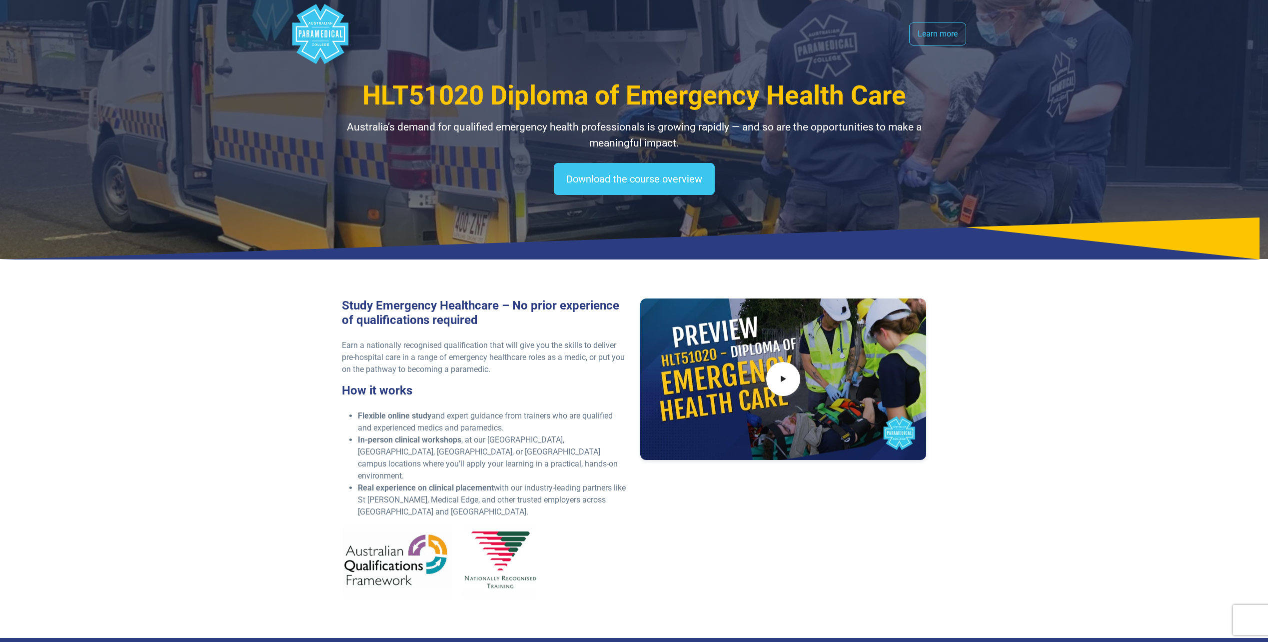 The height and width of the screenshot is (642, 1268). I want to click on h3: How it works, so click(485, 390).